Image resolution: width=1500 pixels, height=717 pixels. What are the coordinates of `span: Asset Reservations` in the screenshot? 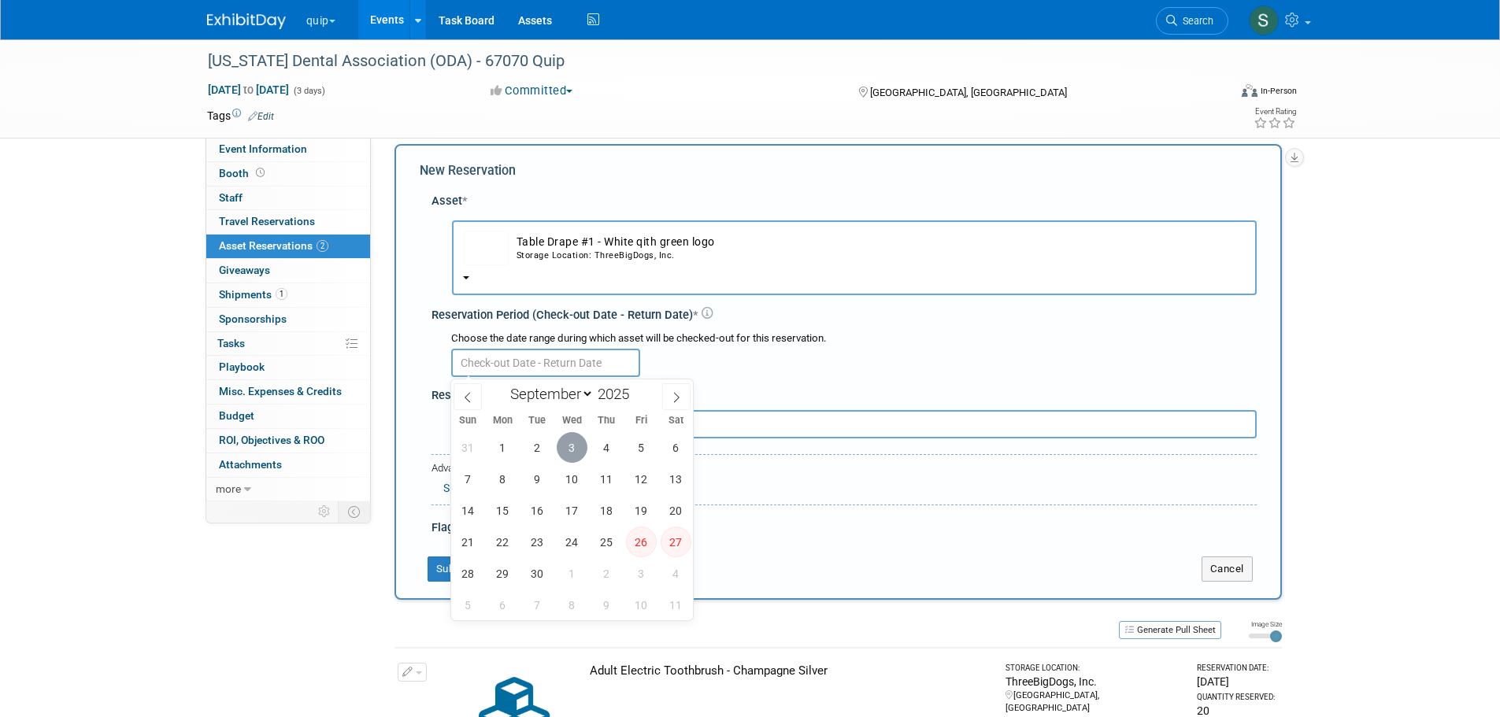 It's located at (273, 246).